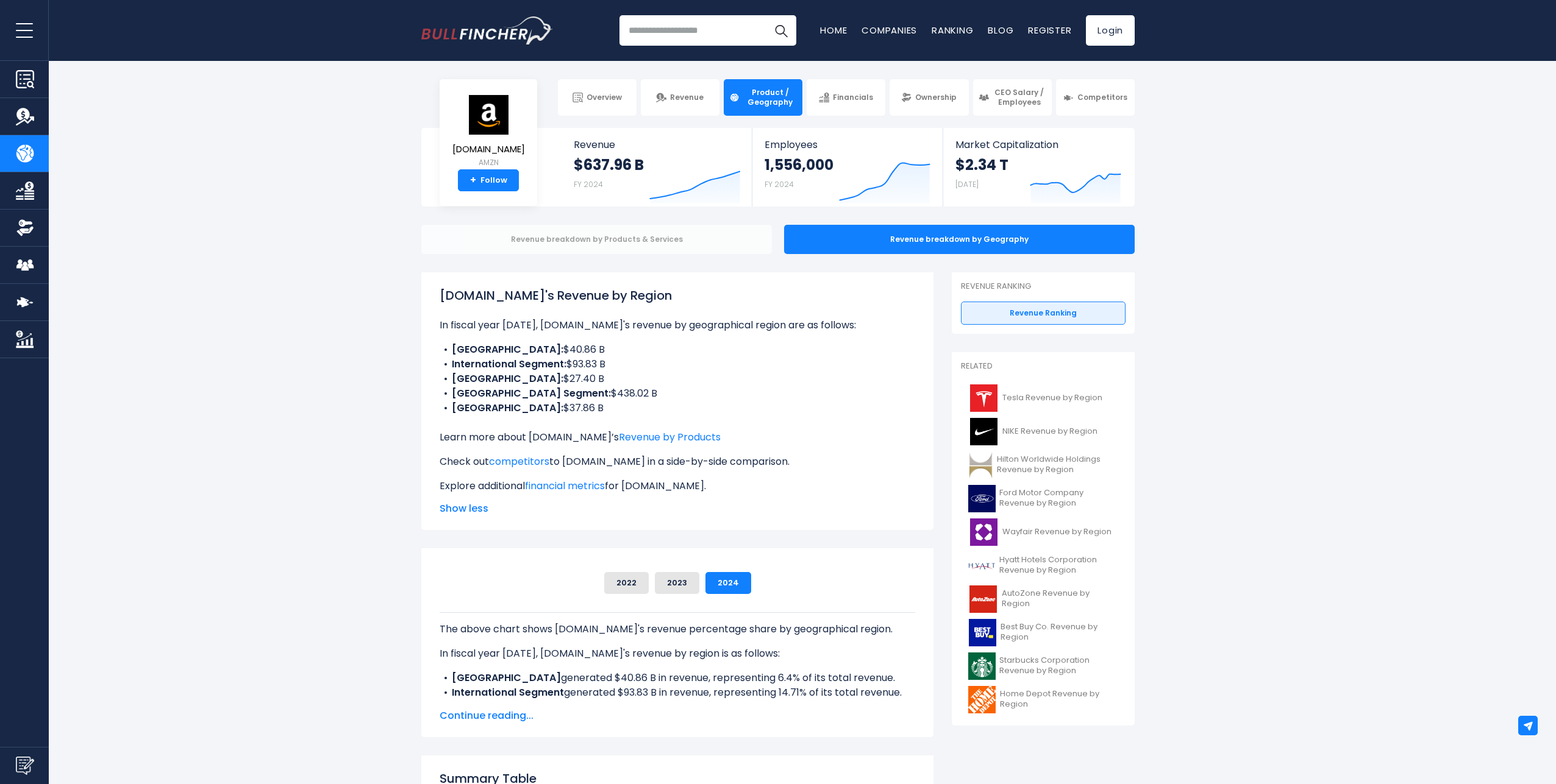 The height and width of the screenshot is (784, 1556). I want to click on a: Starbucks Corporation Revenue by Region, so click(1043, 666).